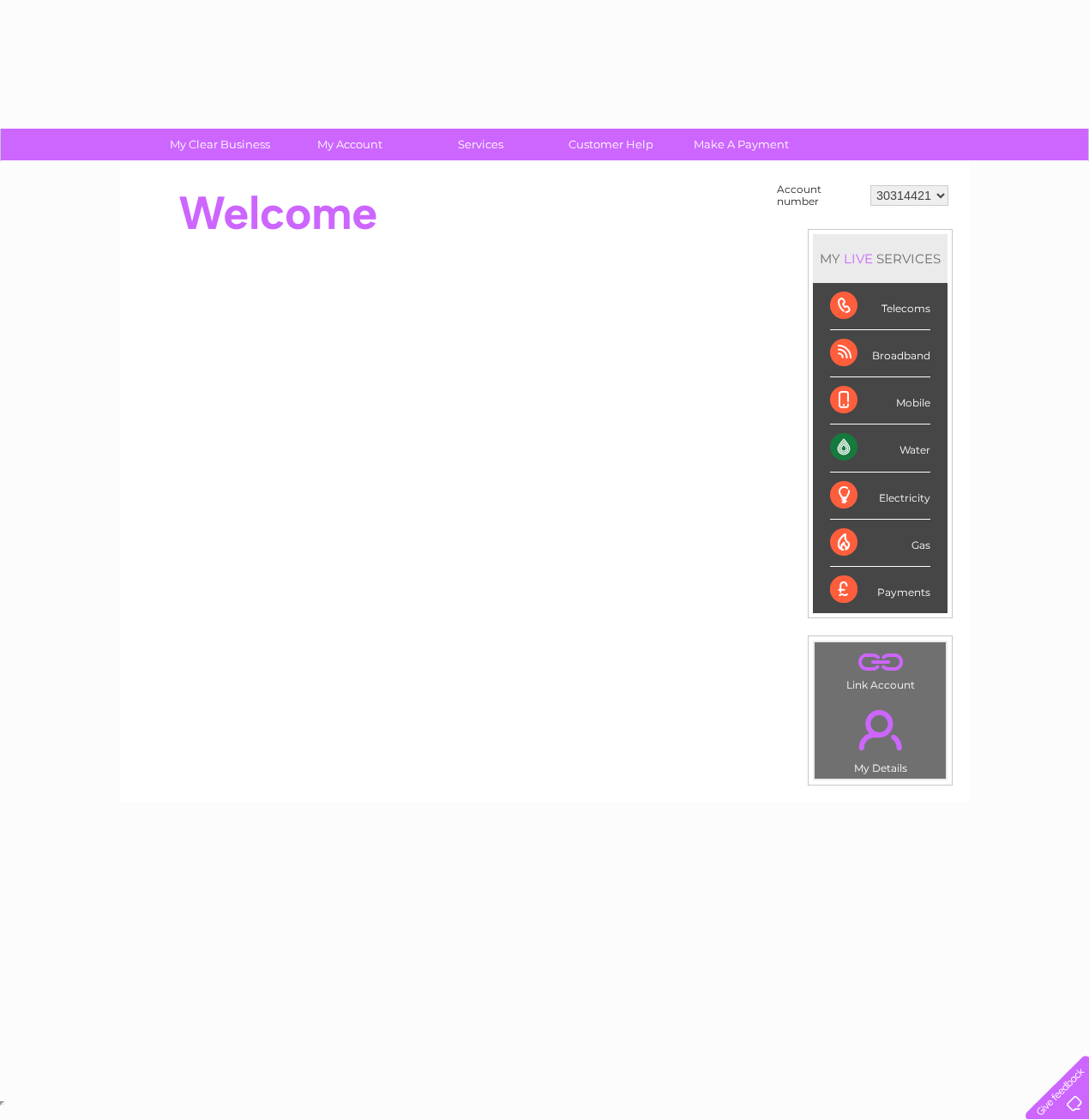 This screenshot has width=1089, height=1120. What do you see at coordinates (880, 591) in the screenshot?
I see `div: Payments` at bounding box center [880, 591].